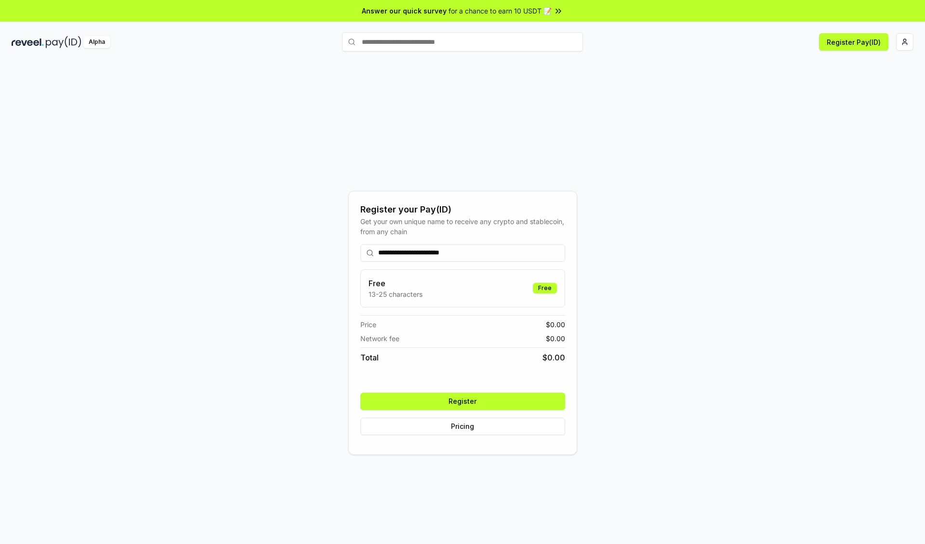 This screenshot has width=925, height=544. What do you see at coordinates (545, 288) in the screenshot?
I see `div: Free` at bounding box center [545, 288].